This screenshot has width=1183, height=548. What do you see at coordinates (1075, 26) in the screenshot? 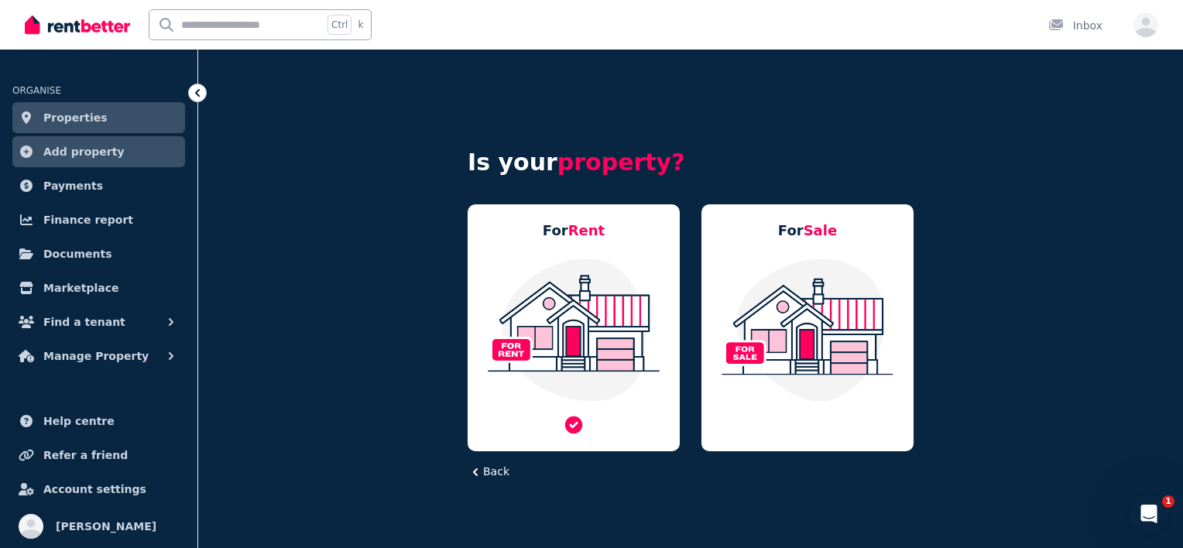
I see `div: Inbox` at bounding box center [1075, 26].